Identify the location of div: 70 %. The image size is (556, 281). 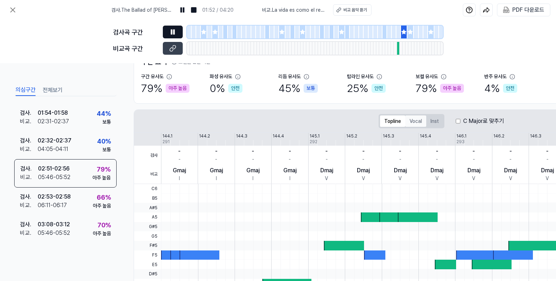
(104, 225).